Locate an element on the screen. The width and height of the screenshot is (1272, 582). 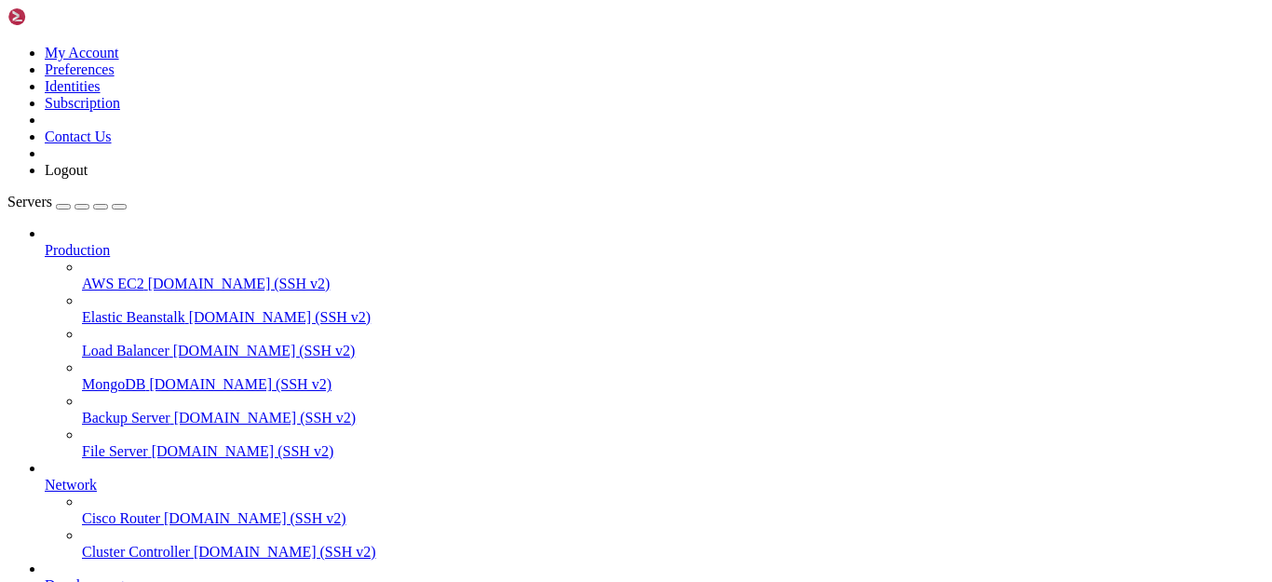
a: Logout is located at coordinates (66, 169).